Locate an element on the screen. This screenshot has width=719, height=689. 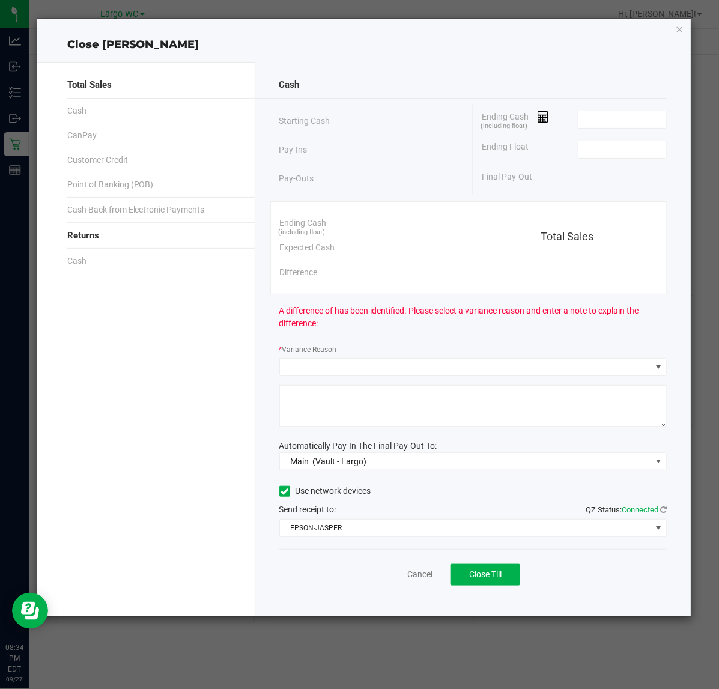
a: Cancel is located at coordinates (420, 574).